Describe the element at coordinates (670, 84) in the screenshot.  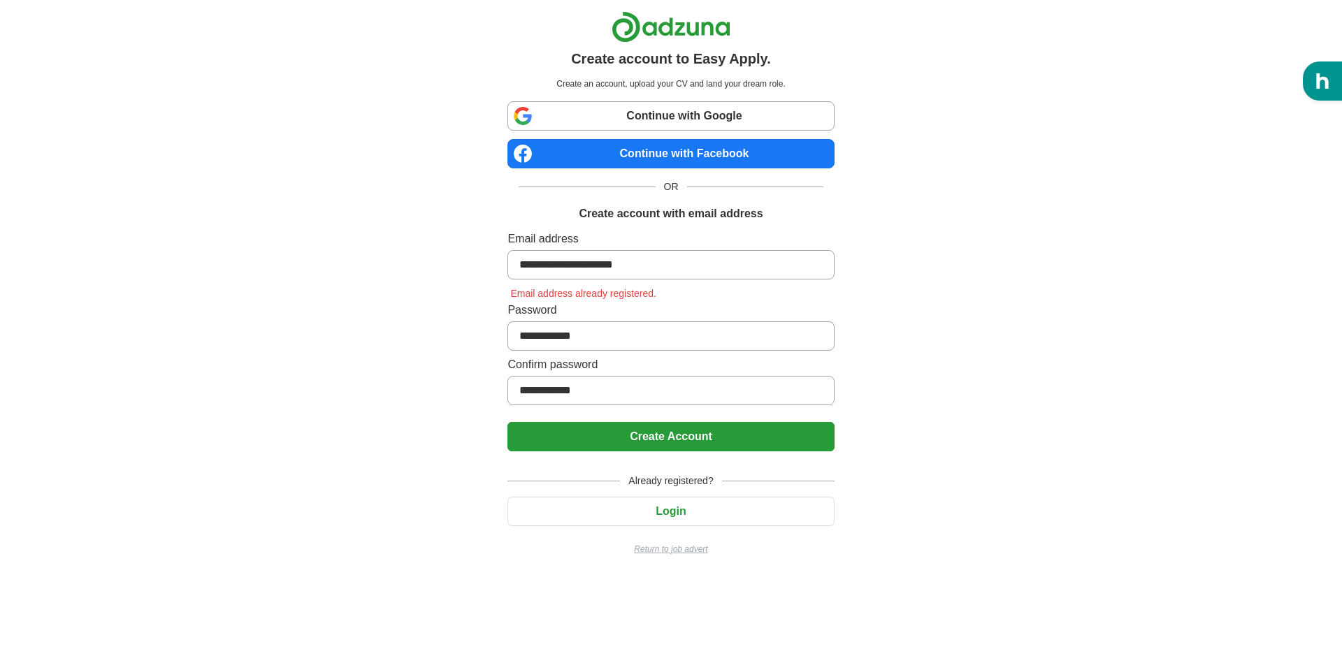
I see `p: Create an account, upload your CV and land your dream role.` at that location.